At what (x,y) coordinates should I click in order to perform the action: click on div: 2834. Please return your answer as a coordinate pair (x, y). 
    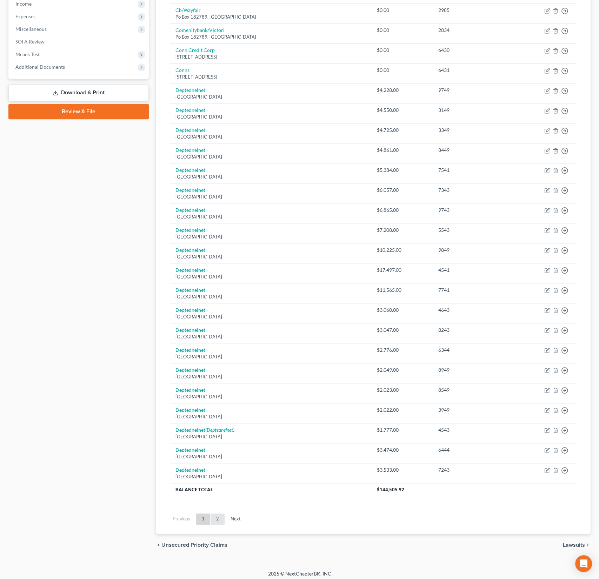
    Looking at the image, I should click on (472, 30).